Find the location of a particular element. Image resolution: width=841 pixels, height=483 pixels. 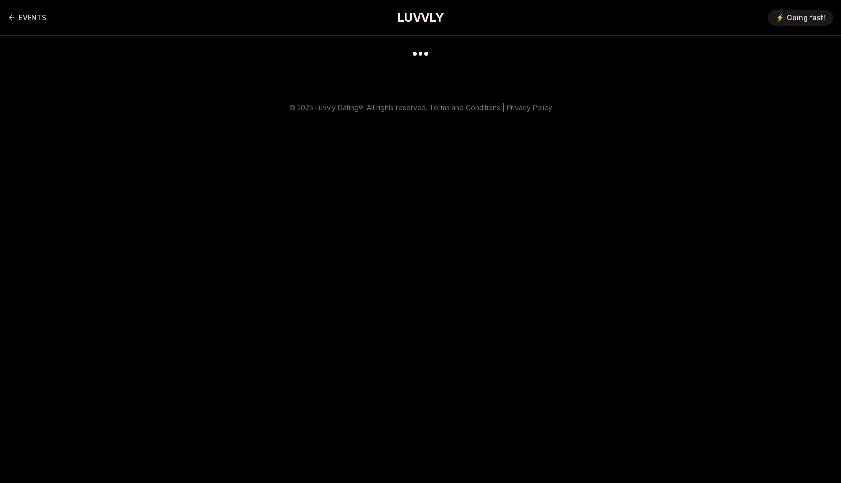

a: Privacy Policy is located at coordinates (529, 107).